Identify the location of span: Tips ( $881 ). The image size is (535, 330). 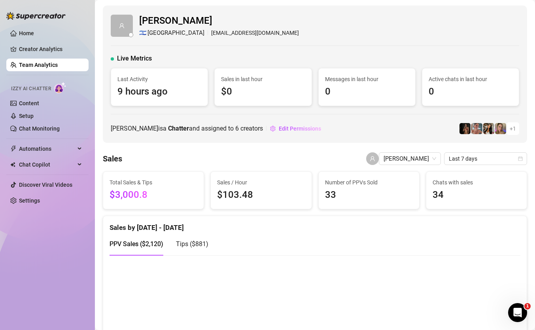
(192, 244).